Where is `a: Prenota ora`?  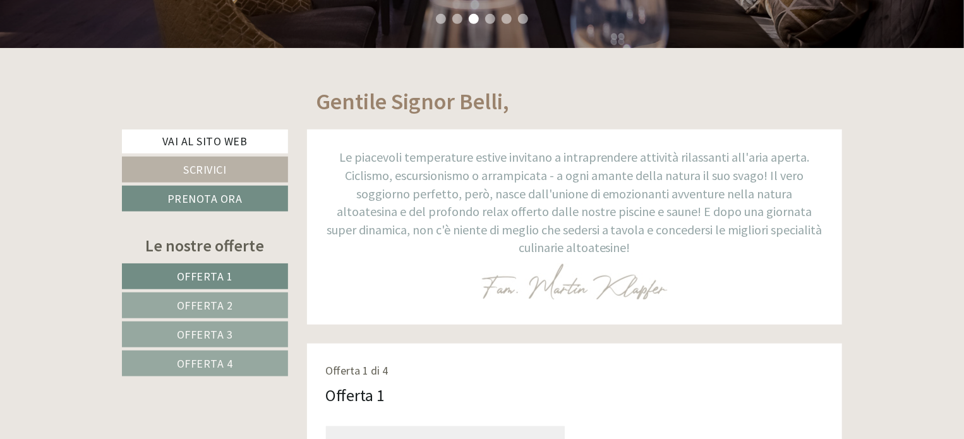 a: Prenota ora is located at coordinates (205, 198).